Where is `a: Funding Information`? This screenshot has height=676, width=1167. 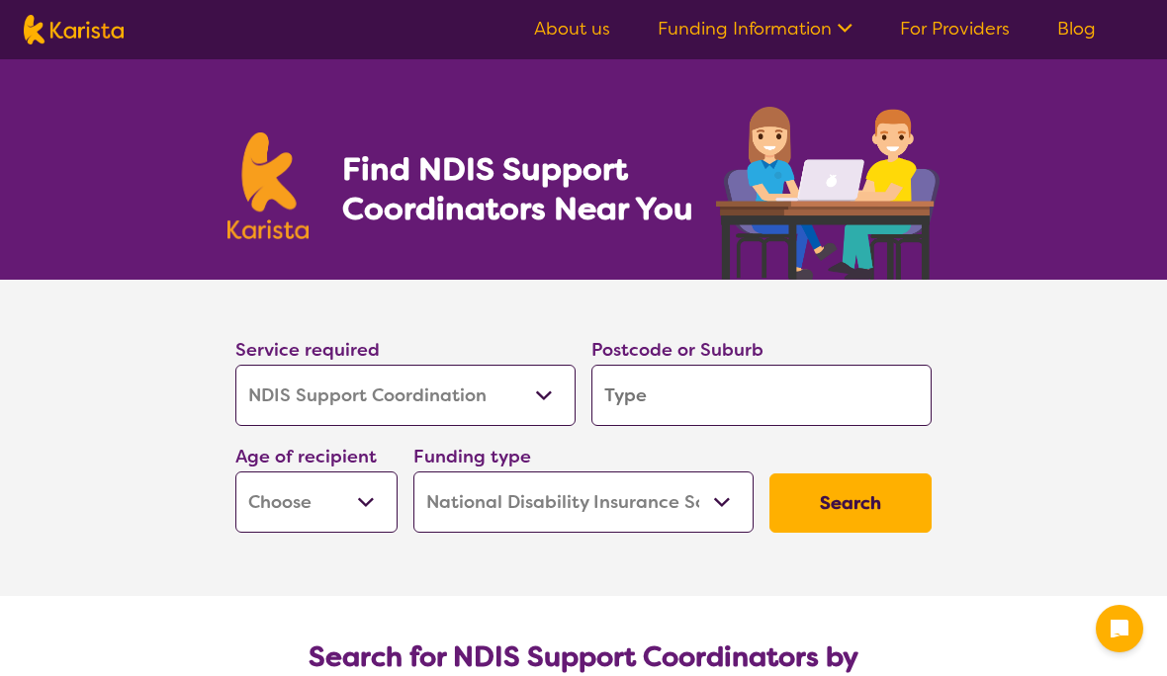
a: Funding Information is located at coordinates (755, 29).